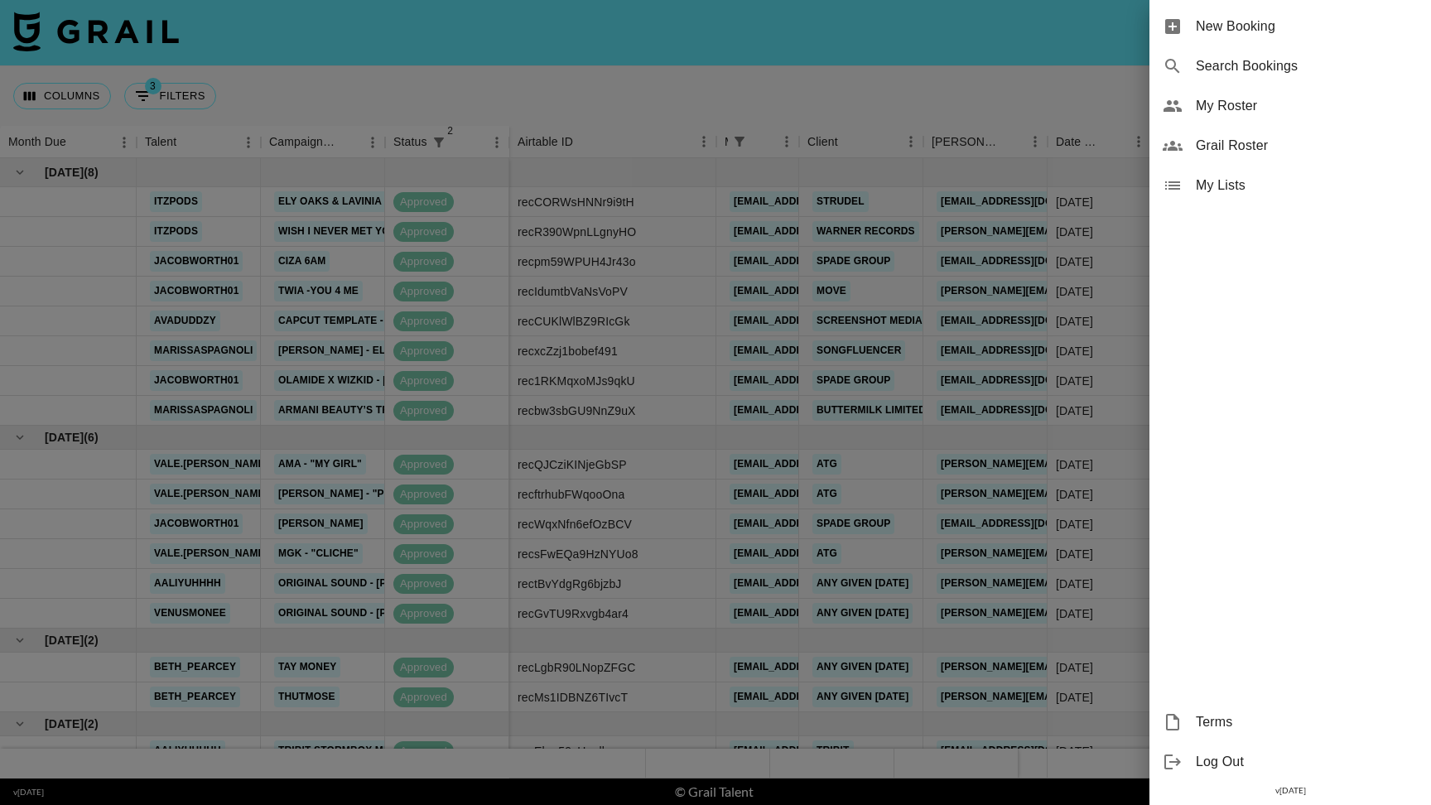 The width and height of the screenshot is (1431, 805). I want to click on span: Search Bookings, so click(1307, 66).